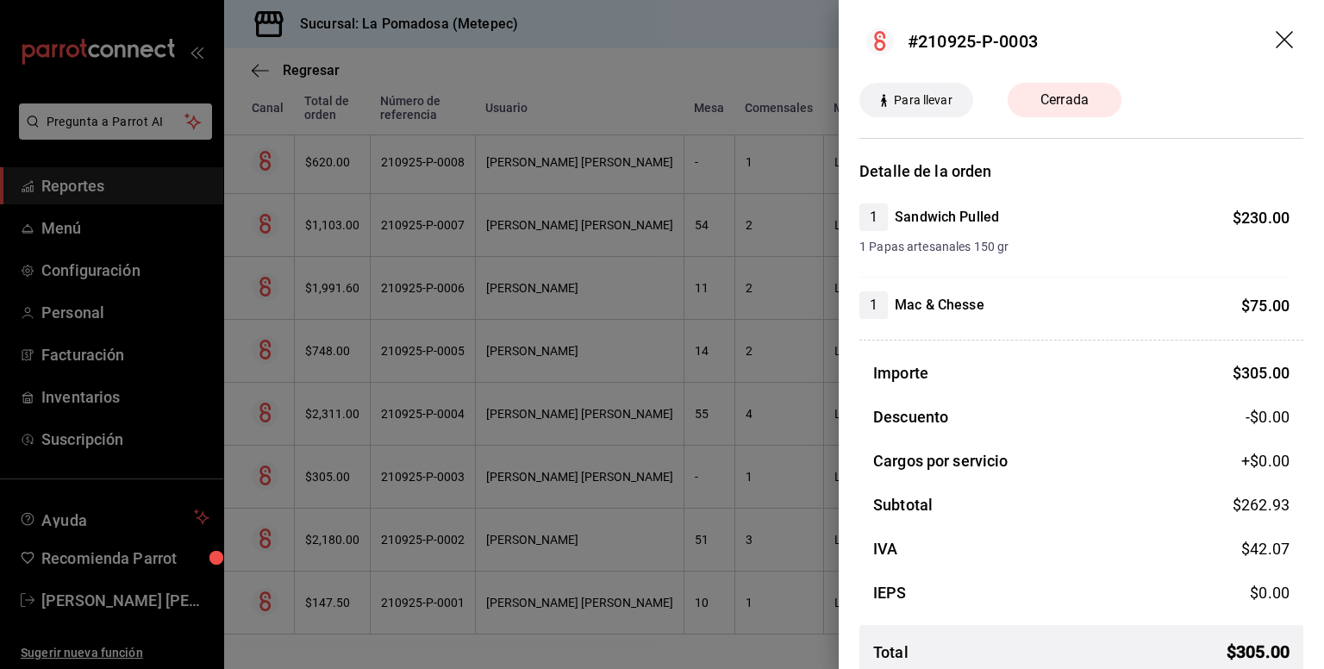  What do you see at coordinates (1081, 171) in the screenshot?
I see `h3: Detalle de la orden` at bounding box center [1081, 171].